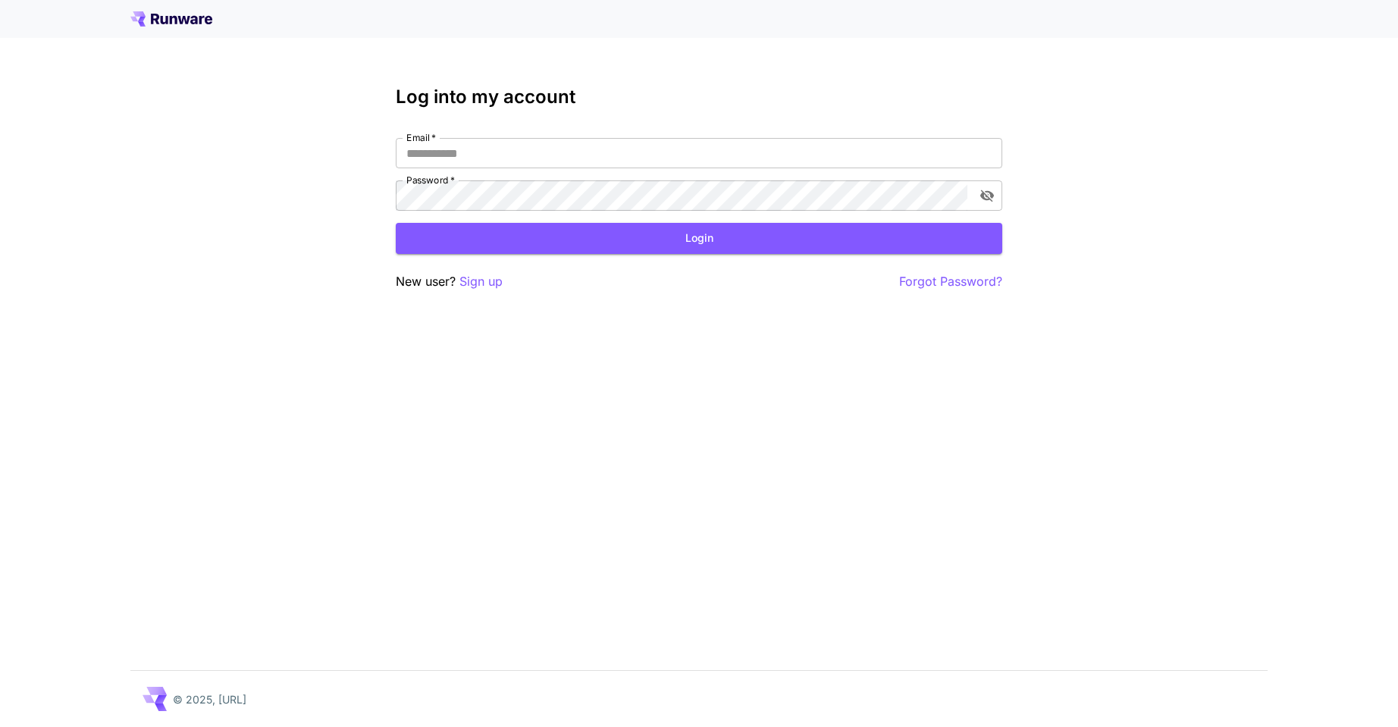 The image size is (1398, 727). I want to click on button: Sign up, so click(481, 281).